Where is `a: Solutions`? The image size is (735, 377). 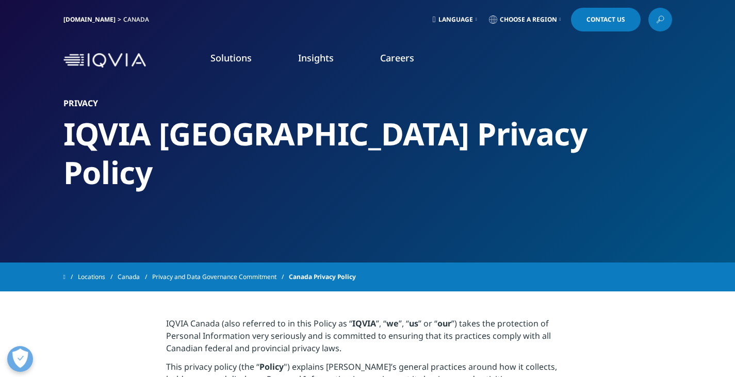 a: Solutions is located at coordinates (231, 58).